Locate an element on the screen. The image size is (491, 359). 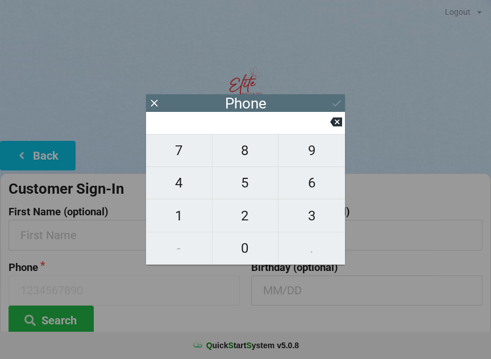
button: 7 is located at coordinates (179, 150).